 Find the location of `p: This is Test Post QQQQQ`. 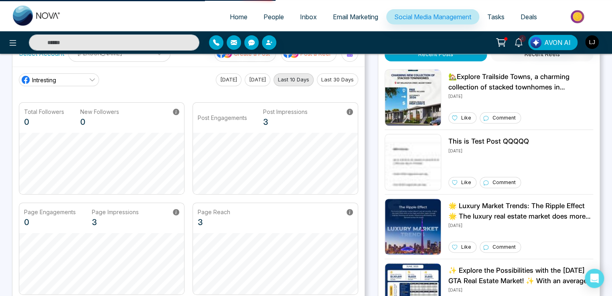

p: This is Test Post QQQQQ is located at coordinates (489, 142).